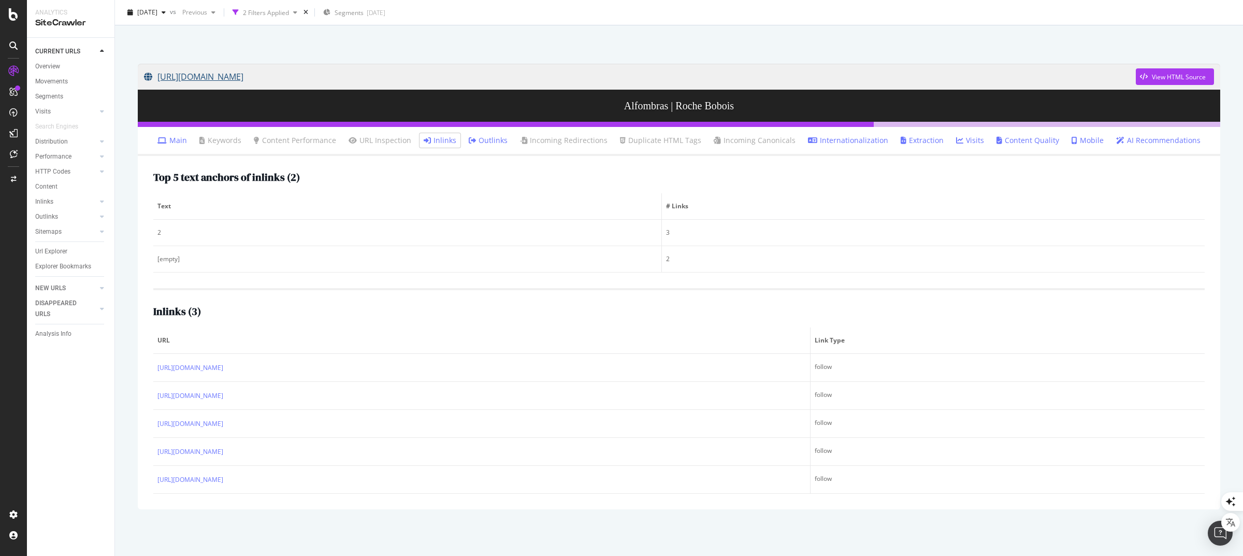 This screenshot has width=1243, height=556. I want to click on span: 2025 Sep. 1st, so click(147, 12).